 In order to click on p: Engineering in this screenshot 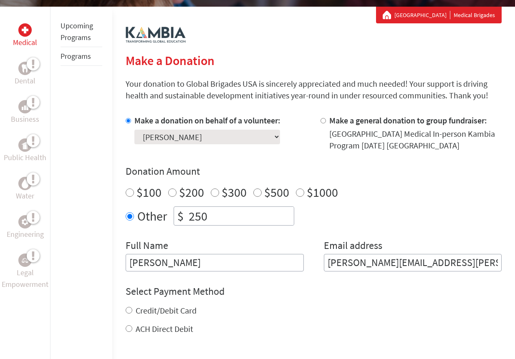, I will do `click(25, 234)`.